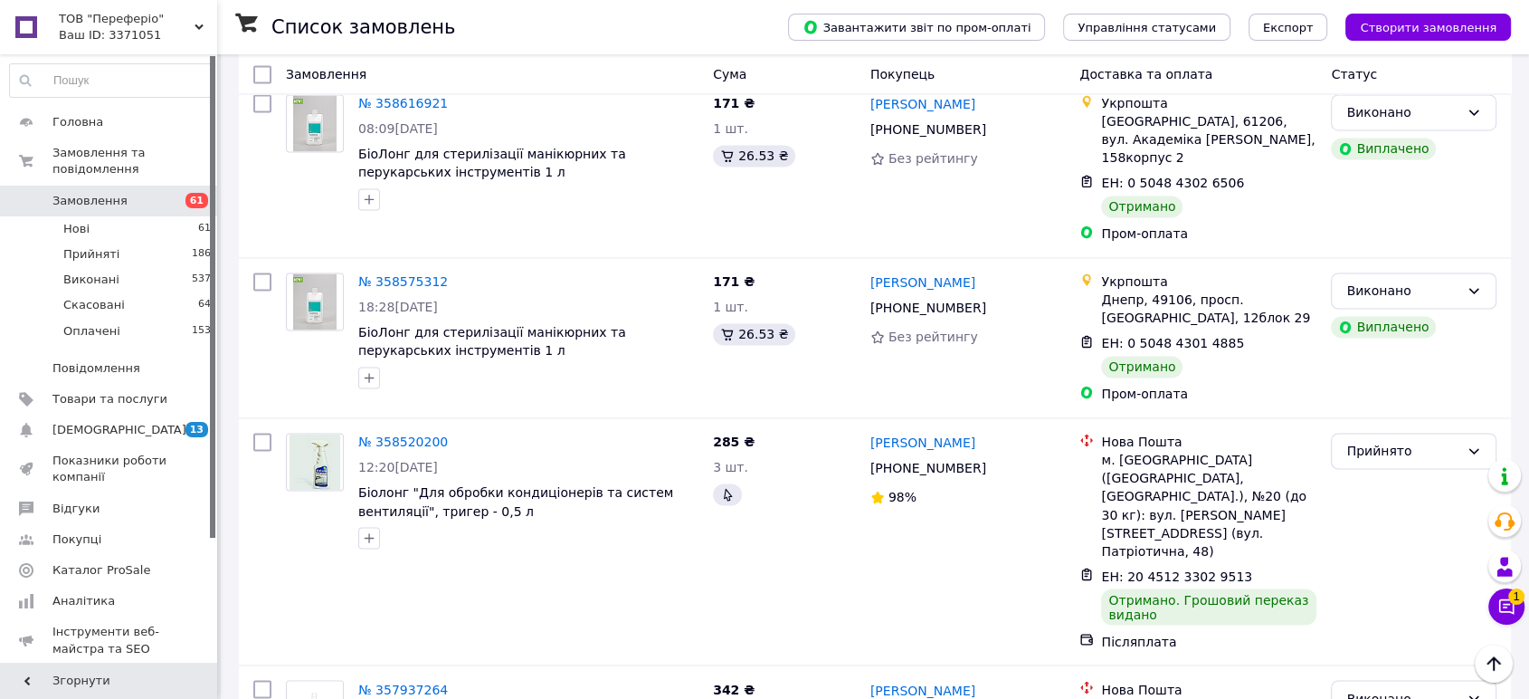 Image resolution: width=1529 pixels, height=699 pixels. What do you see at coordinates (403, 103) in the screenshot?
I see `a: № 358616921` at bounding box center [403, 103].